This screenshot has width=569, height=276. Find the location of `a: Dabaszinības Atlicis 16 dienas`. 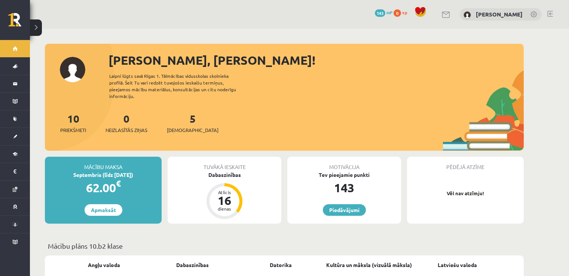

a: Dabaszinības Atlicis 16 dienas is located at coordinates (225, 196).